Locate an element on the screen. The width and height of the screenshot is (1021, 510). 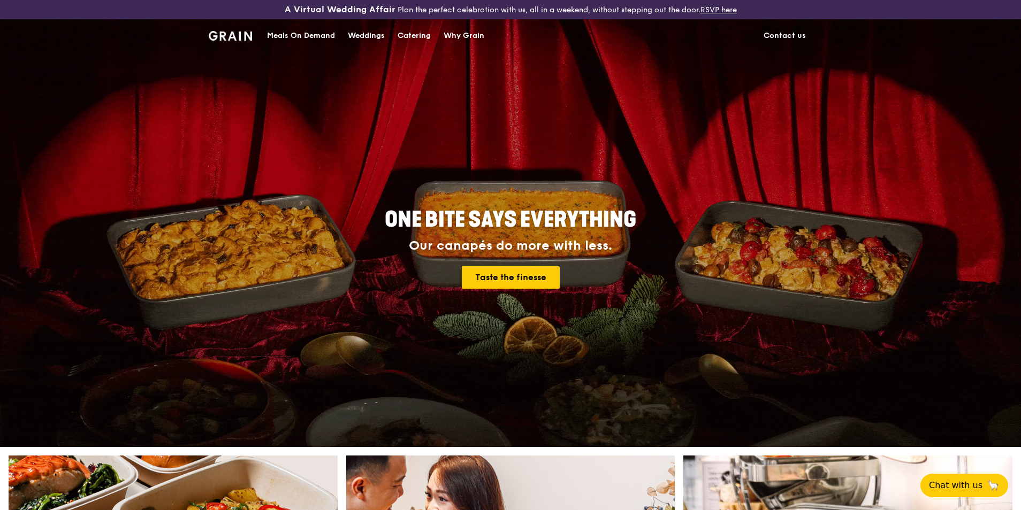
div: Why Grain is located at coordinates (464, 36).